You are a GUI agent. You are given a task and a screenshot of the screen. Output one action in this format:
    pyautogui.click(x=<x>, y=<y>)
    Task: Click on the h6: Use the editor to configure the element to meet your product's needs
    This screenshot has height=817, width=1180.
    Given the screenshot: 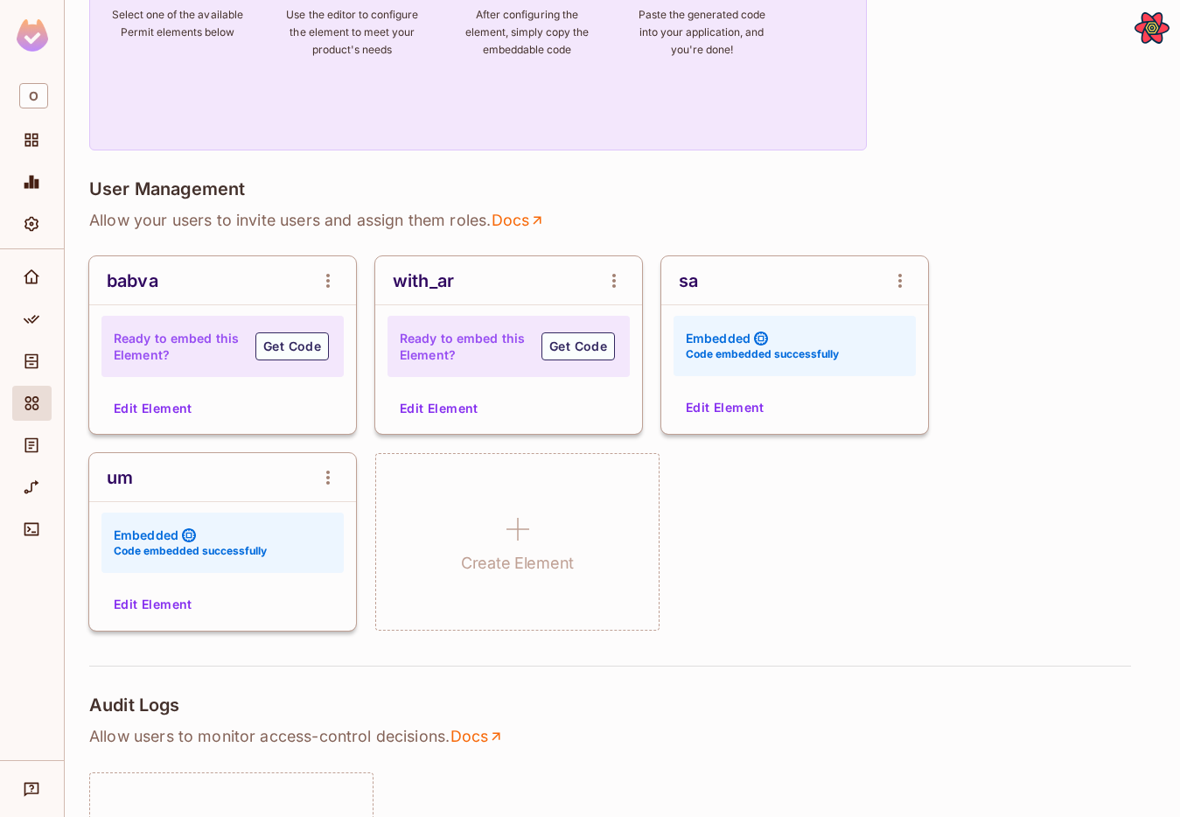 What is the action you would take?
    pyautogui.click(x=352, y=32)
    